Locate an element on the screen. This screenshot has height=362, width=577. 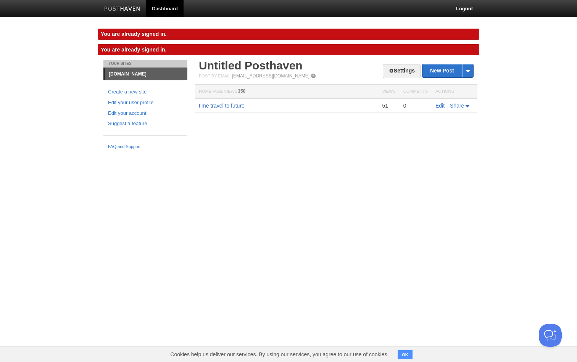
span: Post by Email is located at coordinates (214, 76).